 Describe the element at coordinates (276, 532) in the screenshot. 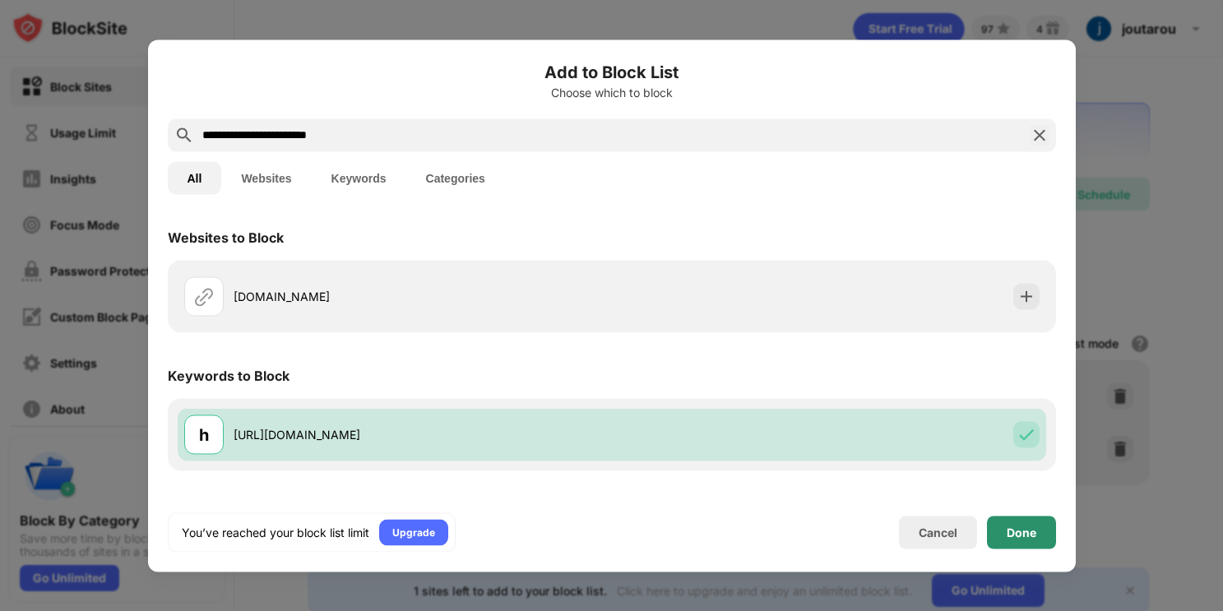

I see `div: You’ve reached your block list limit` at that location.